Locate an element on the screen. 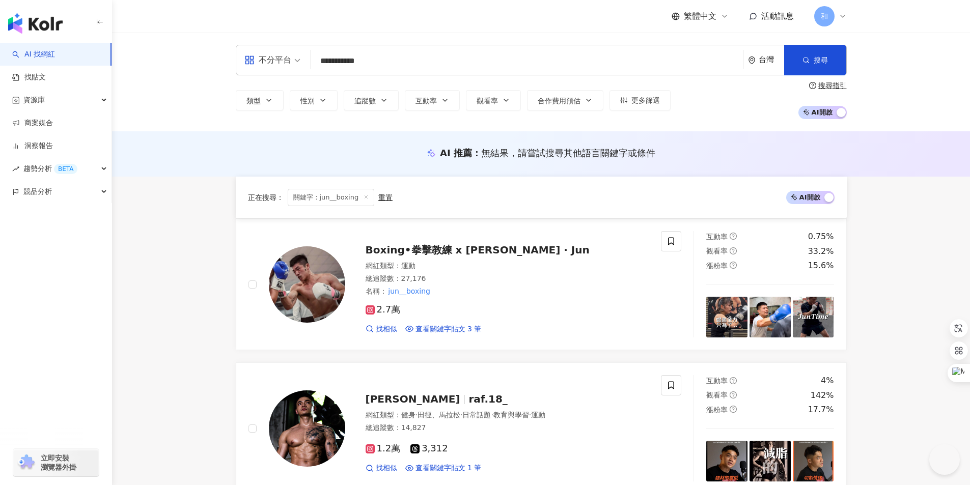  span: 追蹤數 is located at coordinates (365, 101).